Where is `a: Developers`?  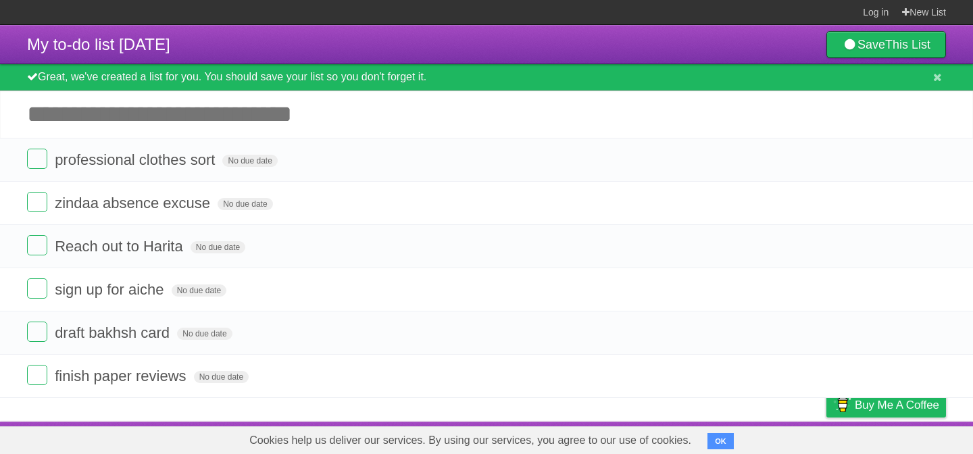 a: Developers is located at coordinates (719, 438).